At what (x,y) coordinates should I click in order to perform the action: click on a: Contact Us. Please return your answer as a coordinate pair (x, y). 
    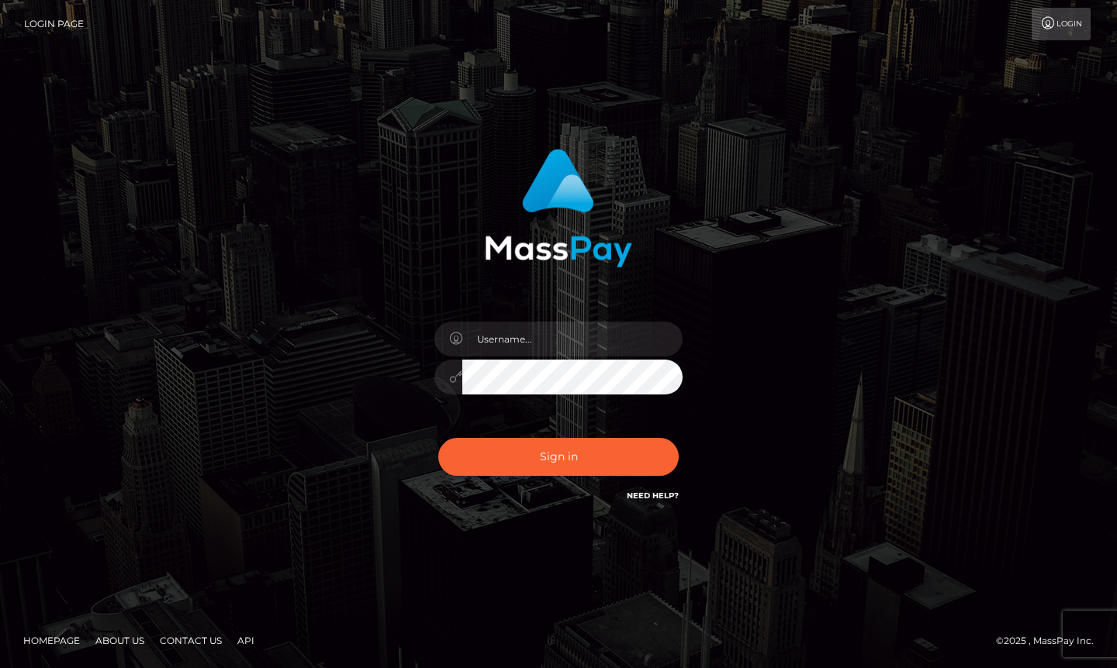
    Looking at the image, I should click on (191, 641).